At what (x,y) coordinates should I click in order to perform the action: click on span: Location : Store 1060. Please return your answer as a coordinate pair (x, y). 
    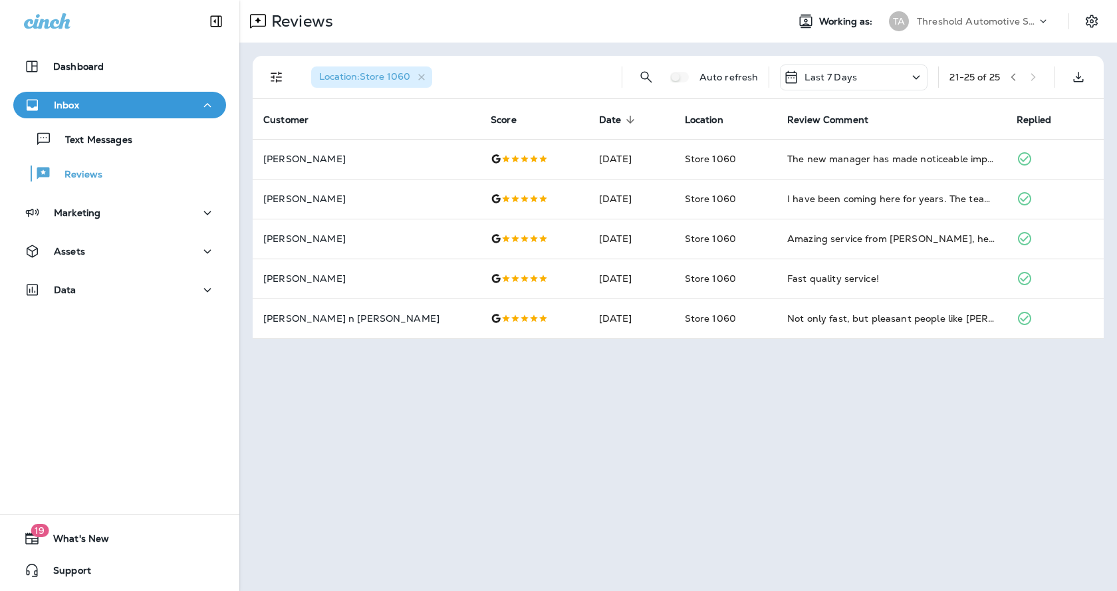
    Looking at the image, I should click on (364, 76).